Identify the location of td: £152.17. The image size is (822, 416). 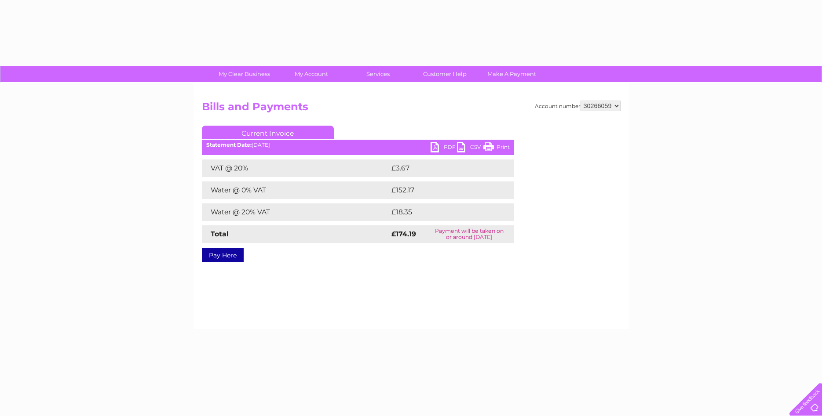
(443, 190).